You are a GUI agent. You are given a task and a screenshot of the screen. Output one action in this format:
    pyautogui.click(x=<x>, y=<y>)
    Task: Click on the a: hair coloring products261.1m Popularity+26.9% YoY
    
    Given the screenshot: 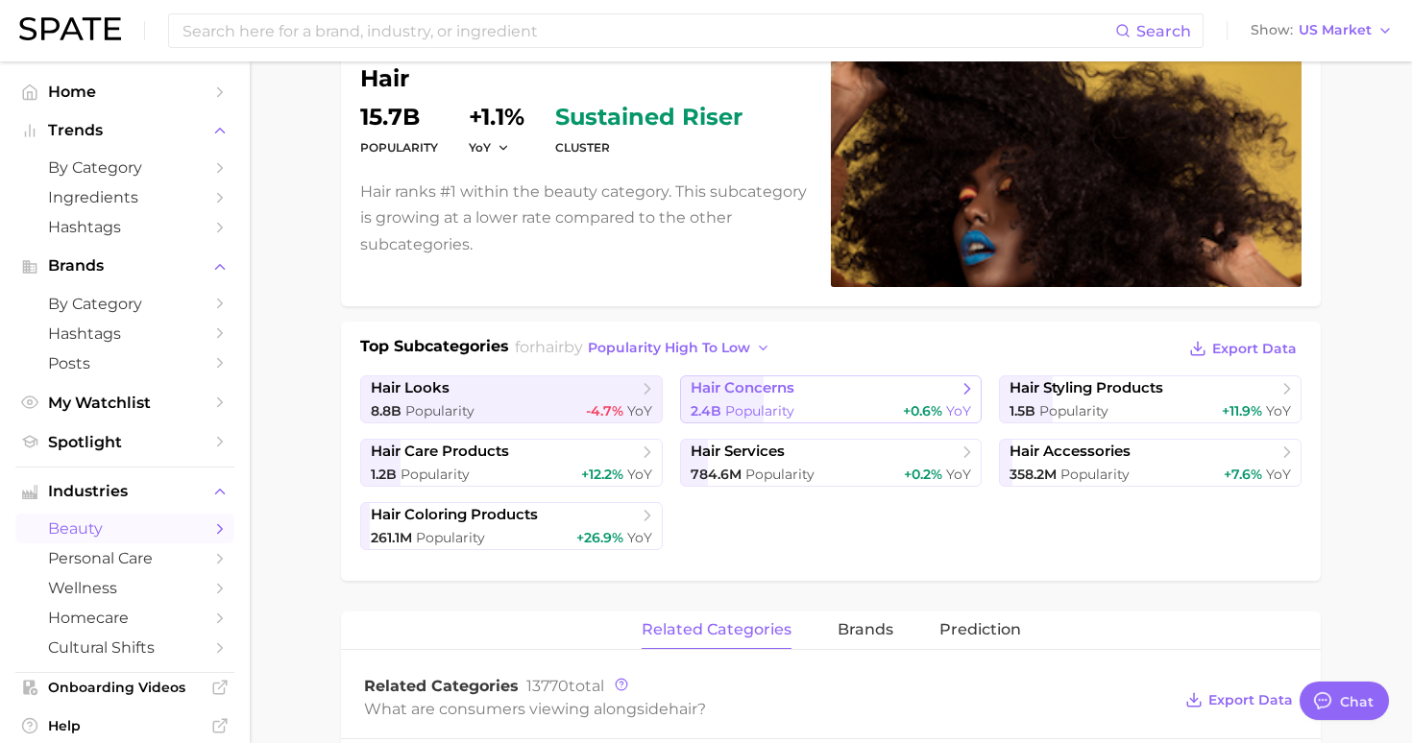 What is the action you would take?
    pyautogui.click(x=511, y=526)
    